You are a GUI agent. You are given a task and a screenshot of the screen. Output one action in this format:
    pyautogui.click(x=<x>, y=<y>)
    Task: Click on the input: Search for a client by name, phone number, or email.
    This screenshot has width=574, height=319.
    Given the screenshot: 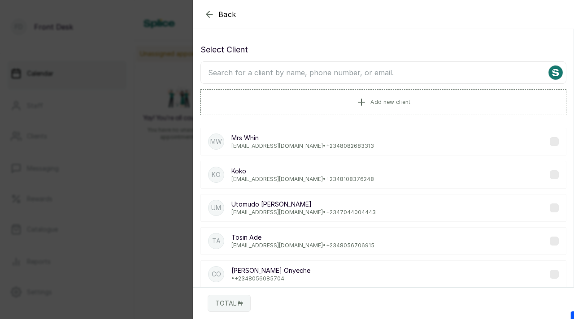 What is the action you would take?
    pyautogui.click(x=383, y=73)
    